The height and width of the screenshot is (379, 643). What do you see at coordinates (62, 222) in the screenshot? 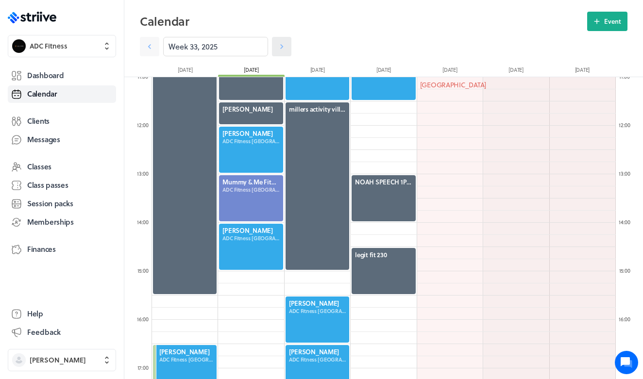
I see `a: Memberships` at bounding box center [62, 222].